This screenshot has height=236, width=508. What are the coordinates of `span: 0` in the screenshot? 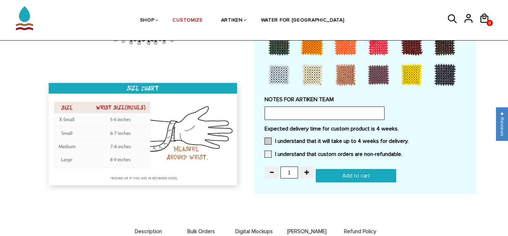 It's located at (490, 23).